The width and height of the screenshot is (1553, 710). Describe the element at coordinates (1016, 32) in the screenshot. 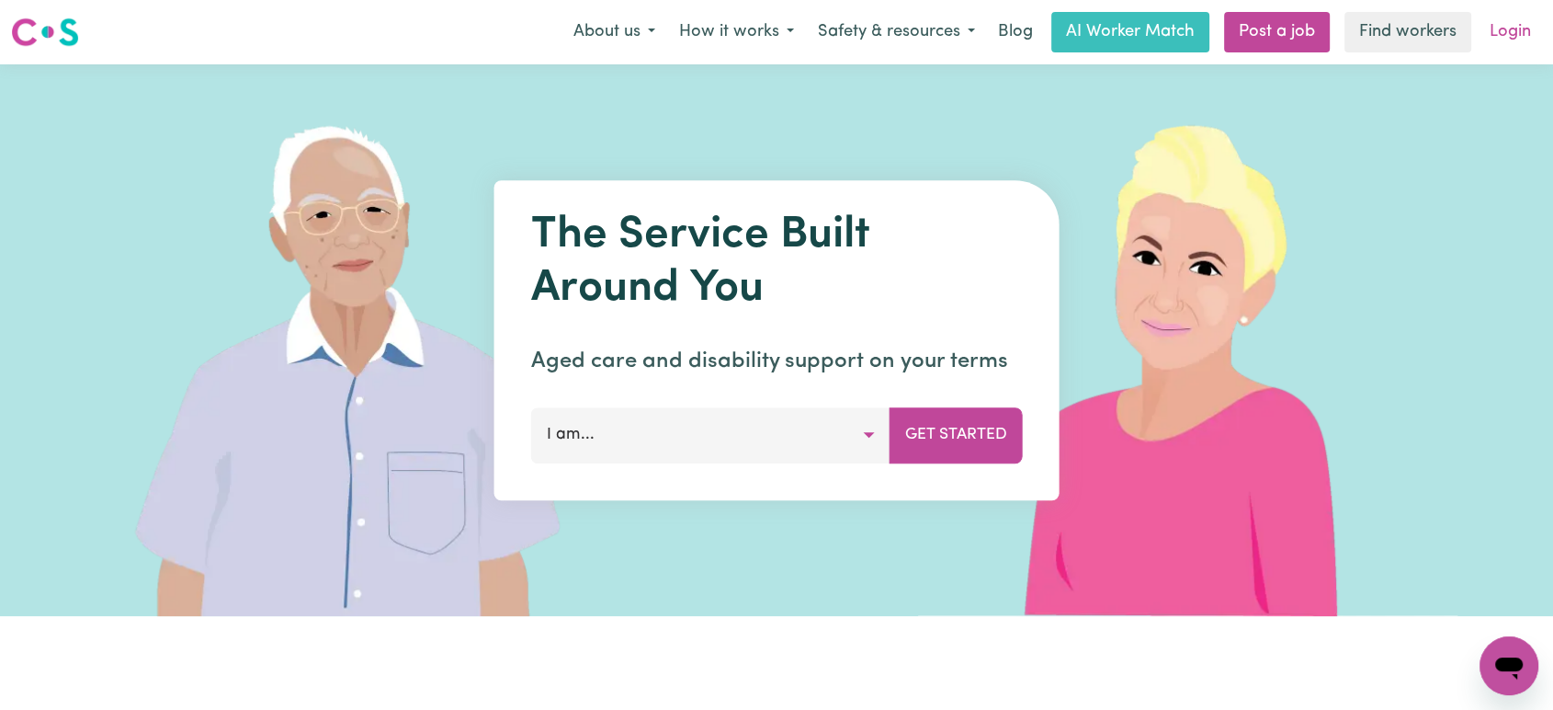

I see `a: Blog` at that location.